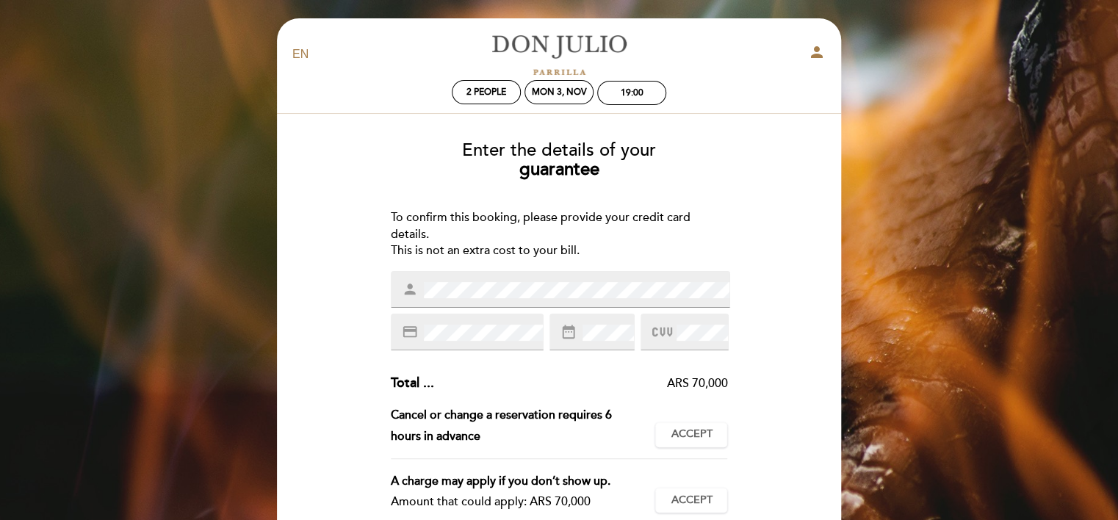  What do you see at coordinates (559, 92) in the screenshot?
I see `div: Mon 3, Nov` at bounding box center [559, 92].